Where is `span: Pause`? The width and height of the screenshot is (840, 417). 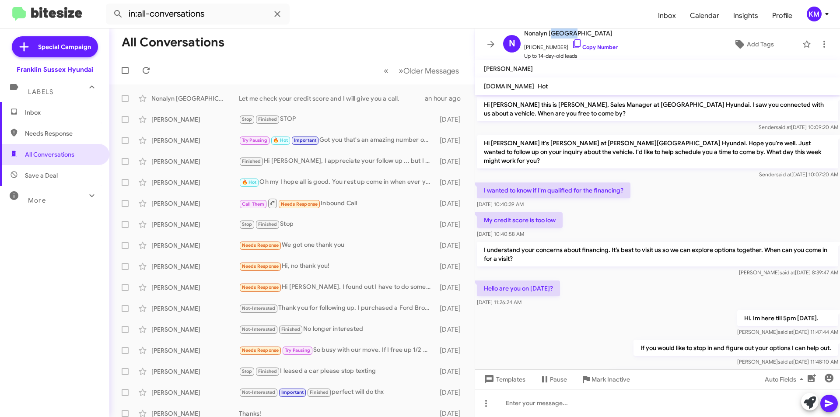 span: Pause is located at coordinates (558, 379).